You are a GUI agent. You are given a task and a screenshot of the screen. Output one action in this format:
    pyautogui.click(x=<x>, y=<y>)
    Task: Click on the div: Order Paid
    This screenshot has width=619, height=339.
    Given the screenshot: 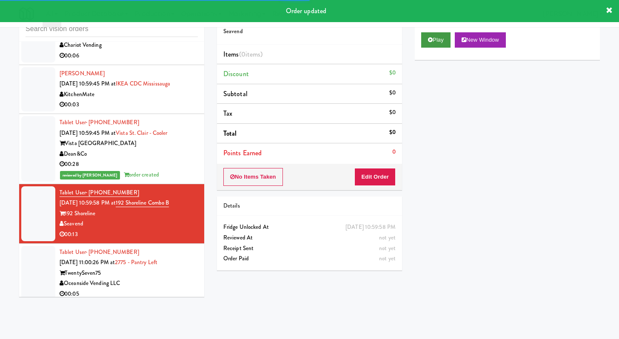 What is the action you would take?
    pyautogui.click(x=309, y=259)
    